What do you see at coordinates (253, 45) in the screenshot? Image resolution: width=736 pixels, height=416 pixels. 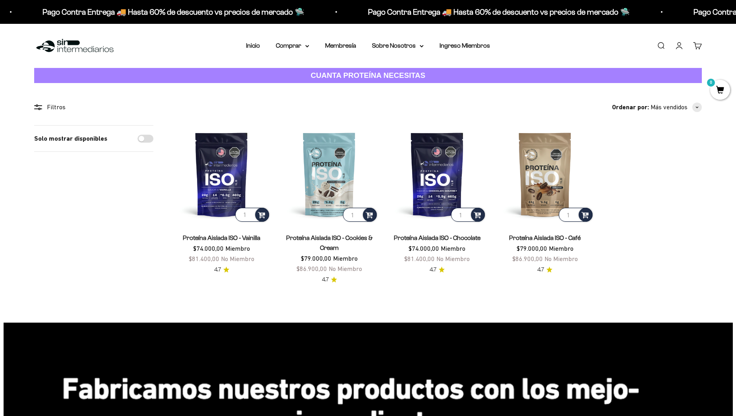 I see `a: Inicio` at bounding box center [253, 45].